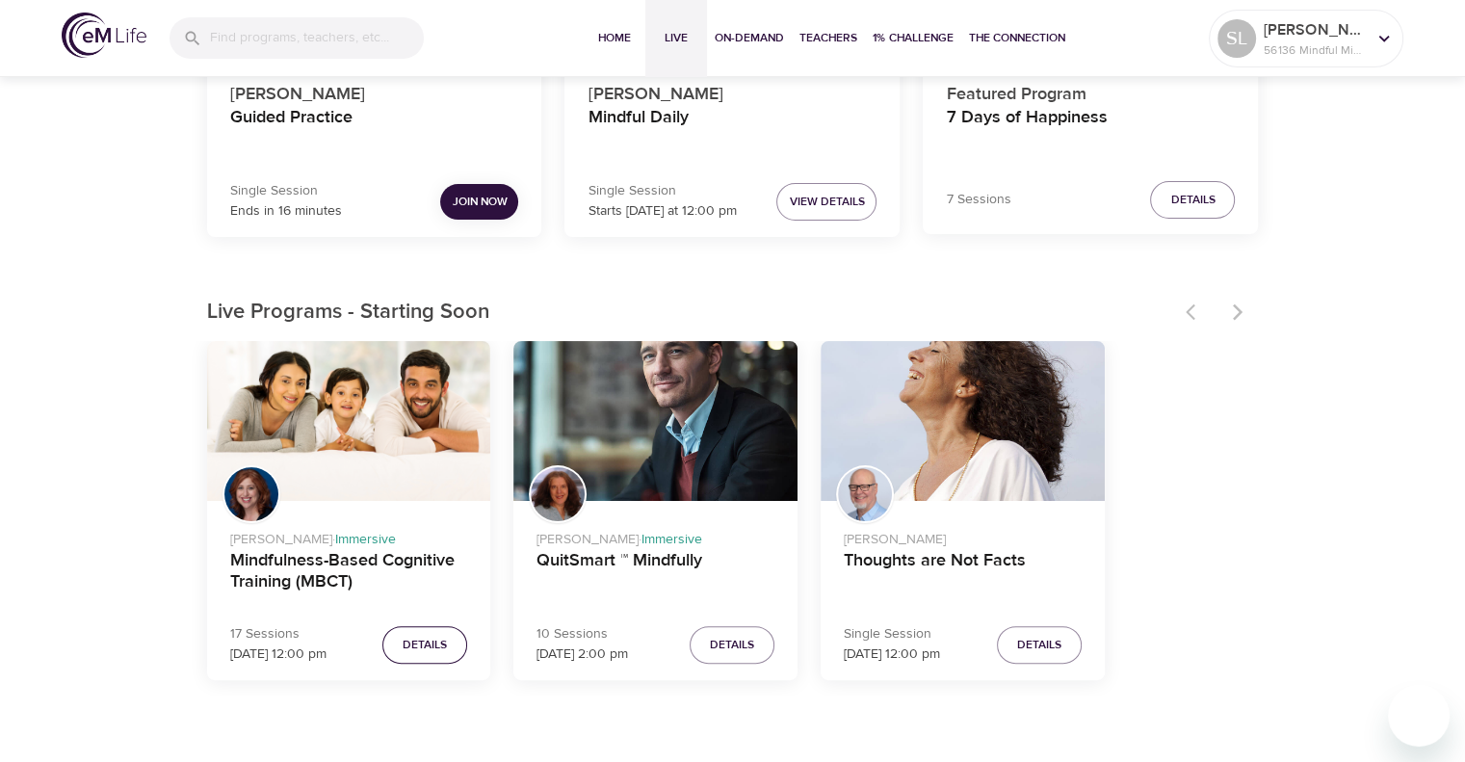  Describe the element at coordinates (479, 201) in the screenshot. I see `button: Join Now` at that location.